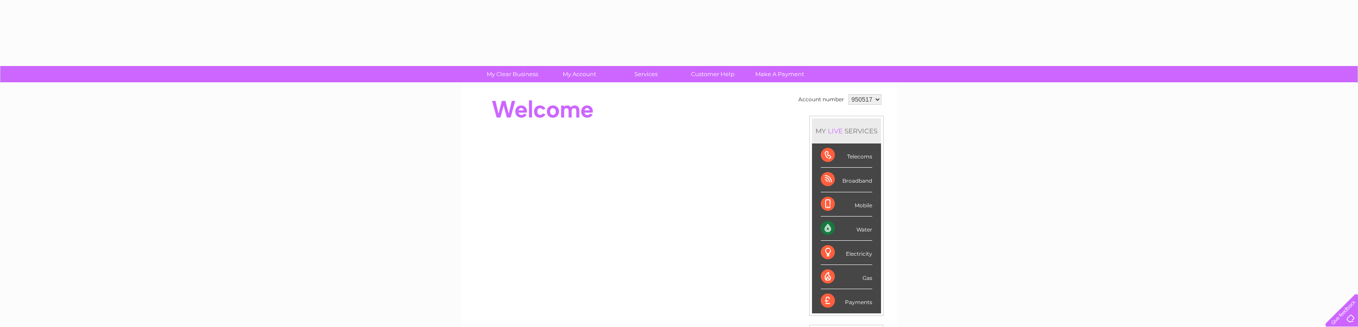 Image resolution: width=1358 pixels, height=327 pixels. Describe the element at coordinates (846, 131) in the screenshot. I see `div: MY SERVICES` at that location.